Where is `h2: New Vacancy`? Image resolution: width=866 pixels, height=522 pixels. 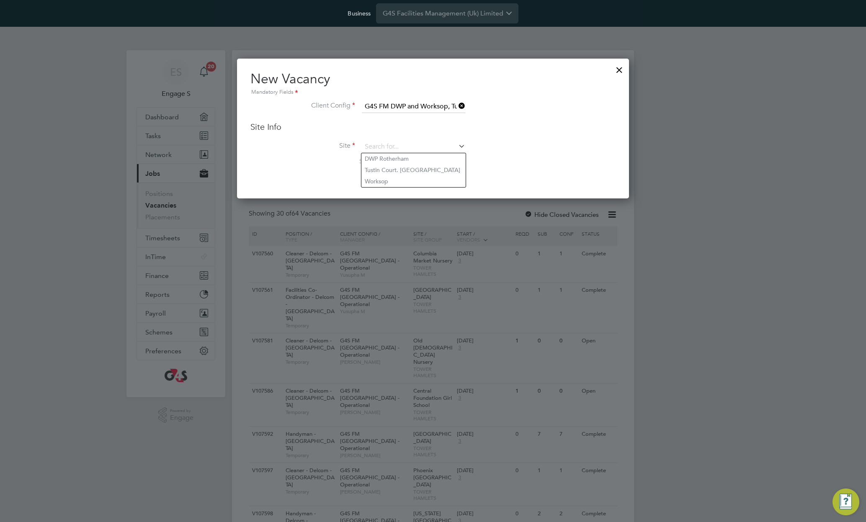 h2: New Vacancy is located at coordinates (433, 84).